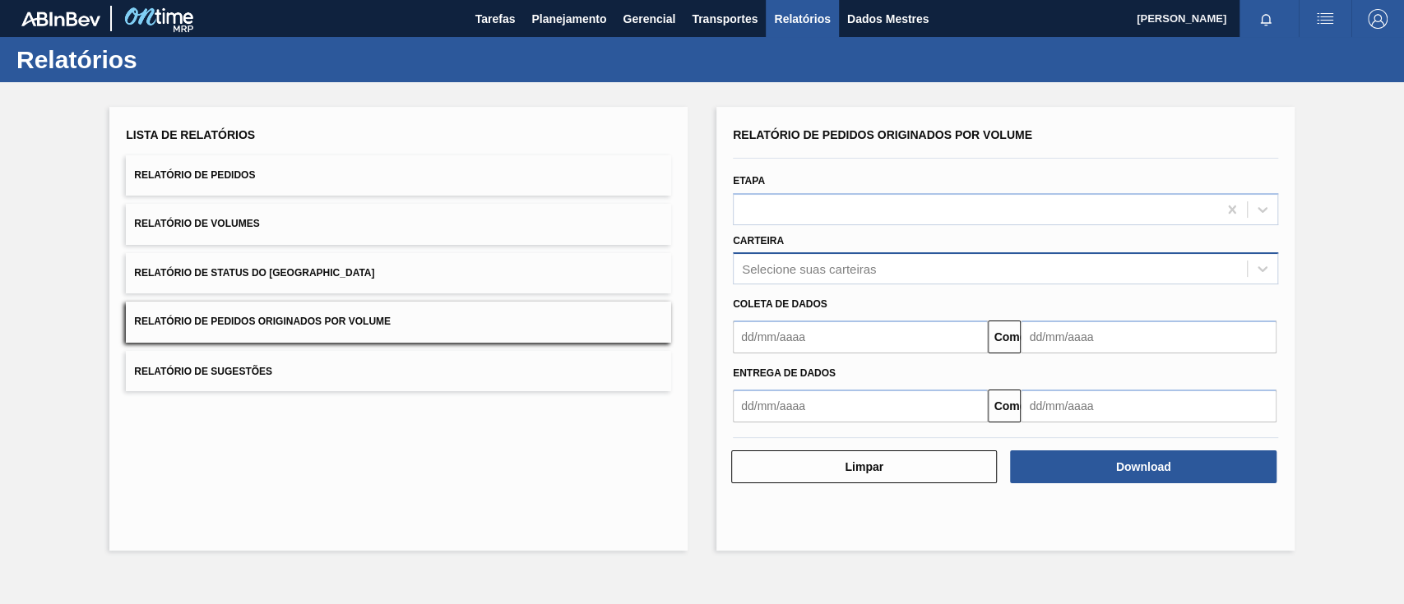  I want to click on font: Transportes, so click(725, 19).